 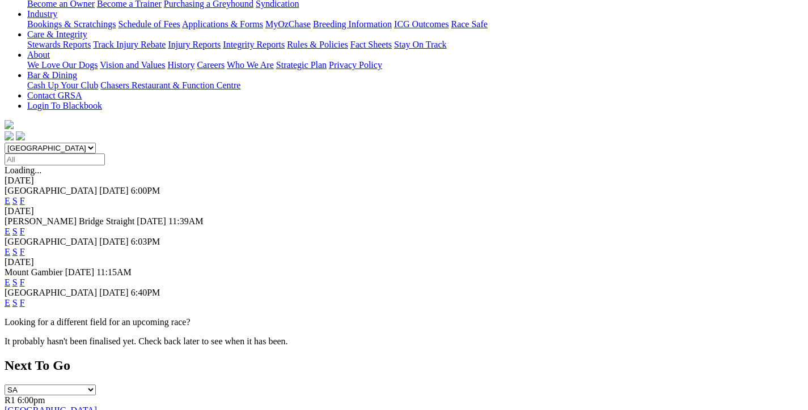 What do you see at coordinates (23, 170) in the screenshot?
I see `span: Loading...` at bounding box center [23, 170].